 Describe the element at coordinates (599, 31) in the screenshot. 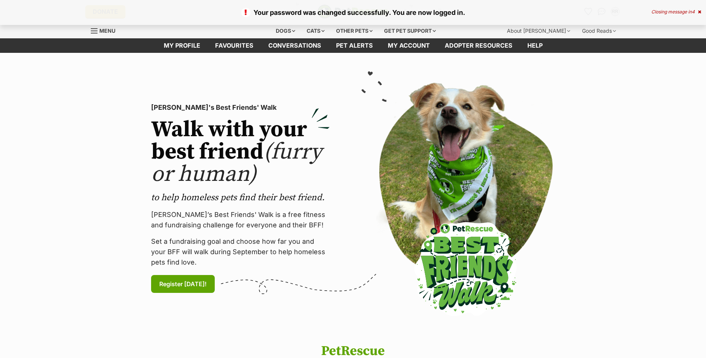

I see `div: Good Reads` at that location.